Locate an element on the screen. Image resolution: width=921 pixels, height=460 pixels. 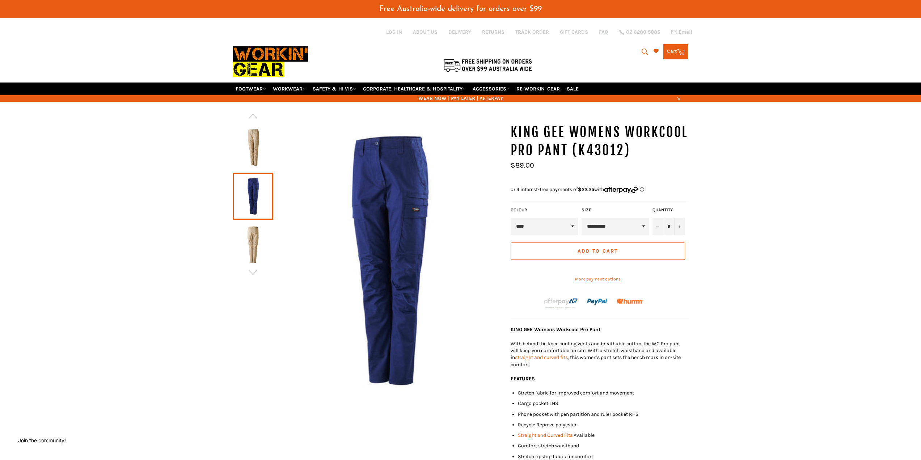
img: Workin Gear leaders in Workwear, Safety Boots, PPE, Uniforms. Australia's No.1 in Workwear is located at coordinates (270, 62).